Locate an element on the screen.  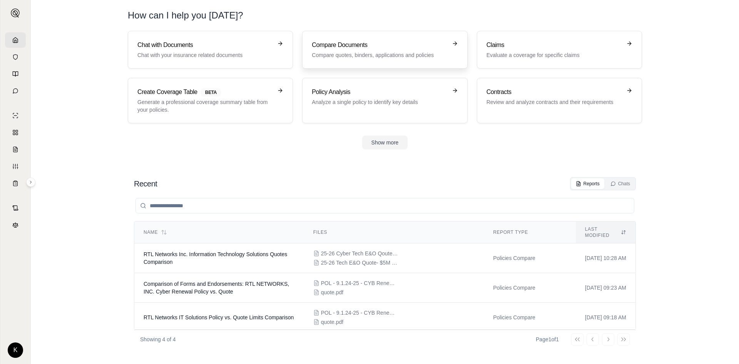
a: Chat with DocumentsChat with your insurance related documents is located at coordinates (210, 50).